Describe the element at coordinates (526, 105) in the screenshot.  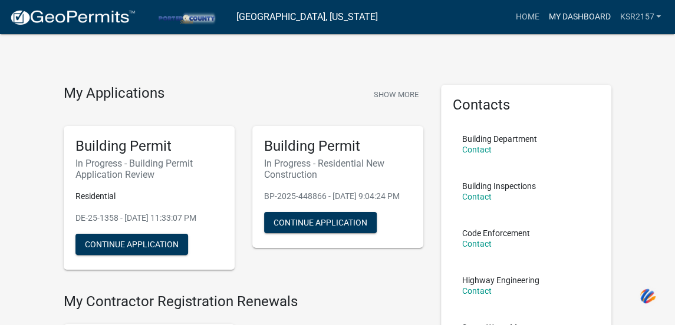
I see `h5: Contacts` at that location.